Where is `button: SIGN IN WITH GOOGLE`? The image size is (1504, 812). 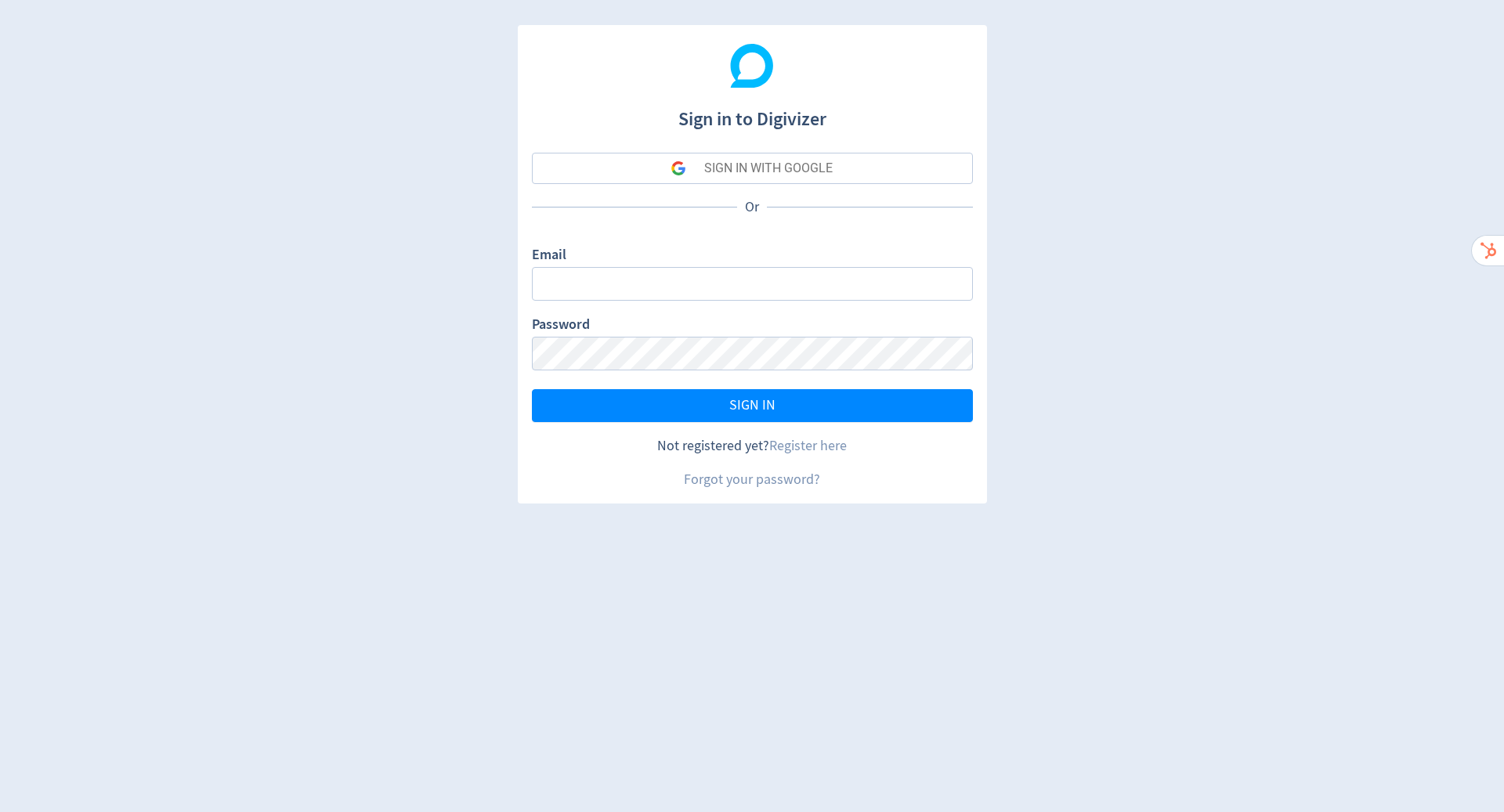 button: SIGN IN WITH GOOGLE is located at coordinates (752, 168).